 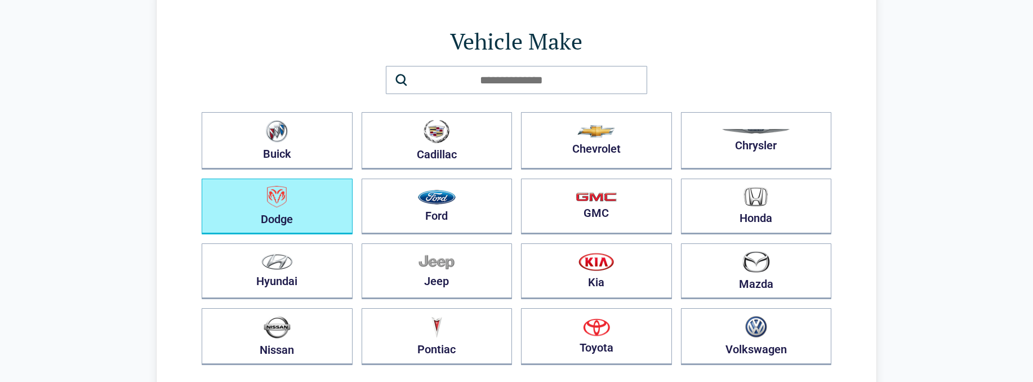 What do you see at coordinates (757, 141) in the screenshot?
I see `button: Chrysler` at bounding box center [757, 141].